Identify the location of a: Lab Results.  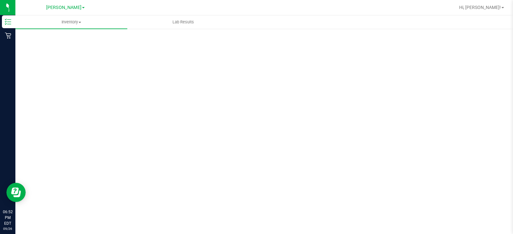
(183, 22).